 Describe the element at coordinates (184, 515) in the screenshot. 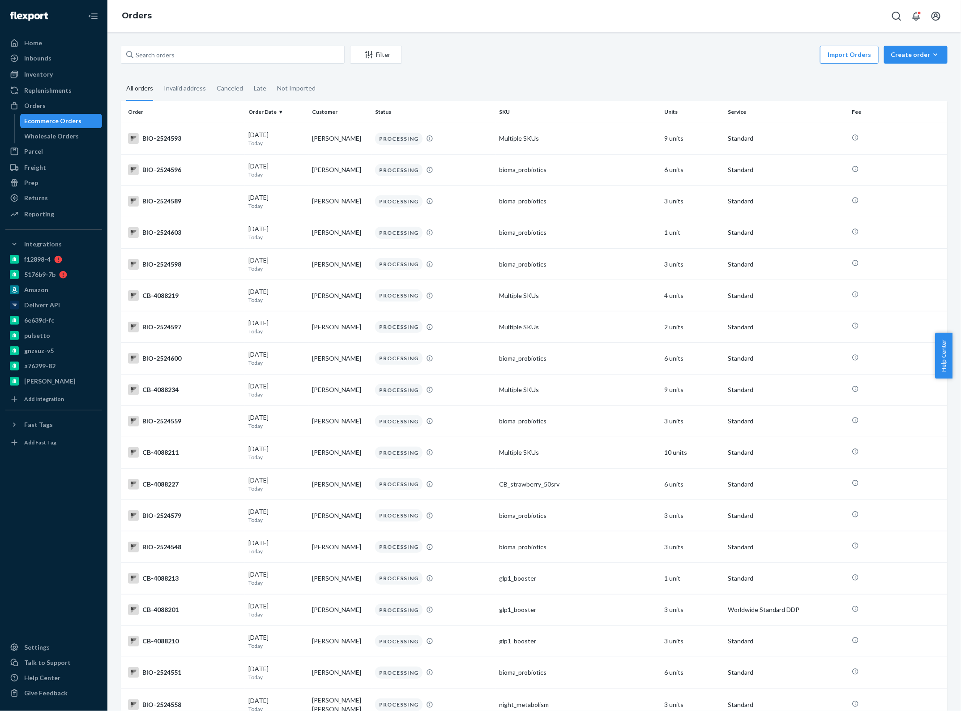

I see `div: BIO-2524579` at that location.